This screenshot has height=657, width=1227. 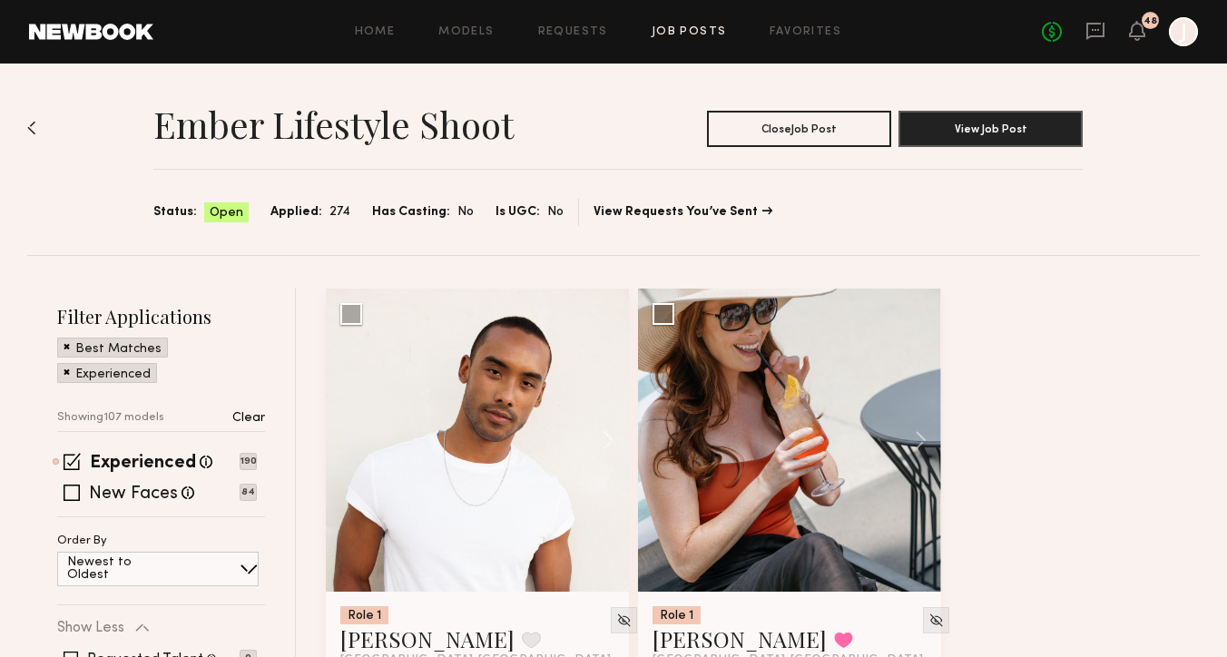 I want to click on p: Show Less, so click(x=91, y=628).